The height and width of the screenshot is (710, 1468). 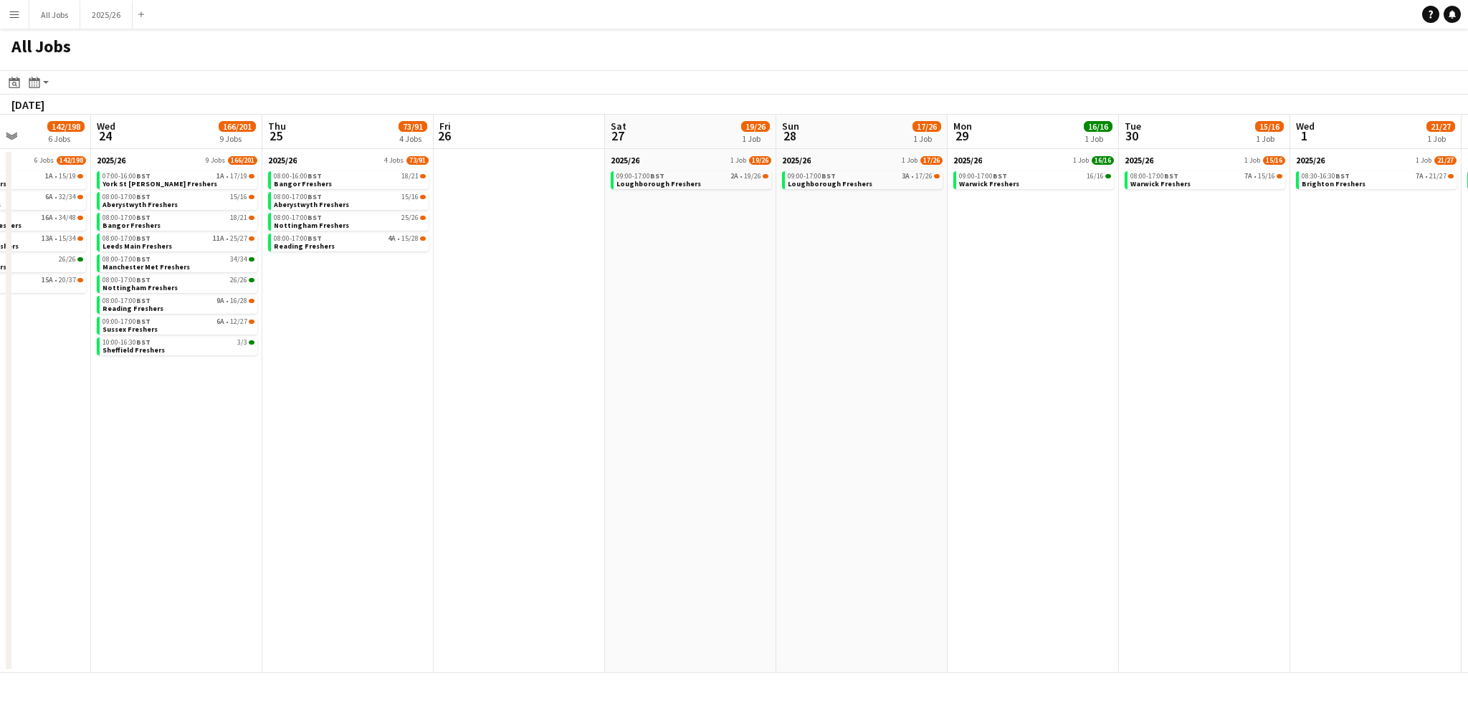 I want to click on span: 25/27, so click(x=252, y=239).